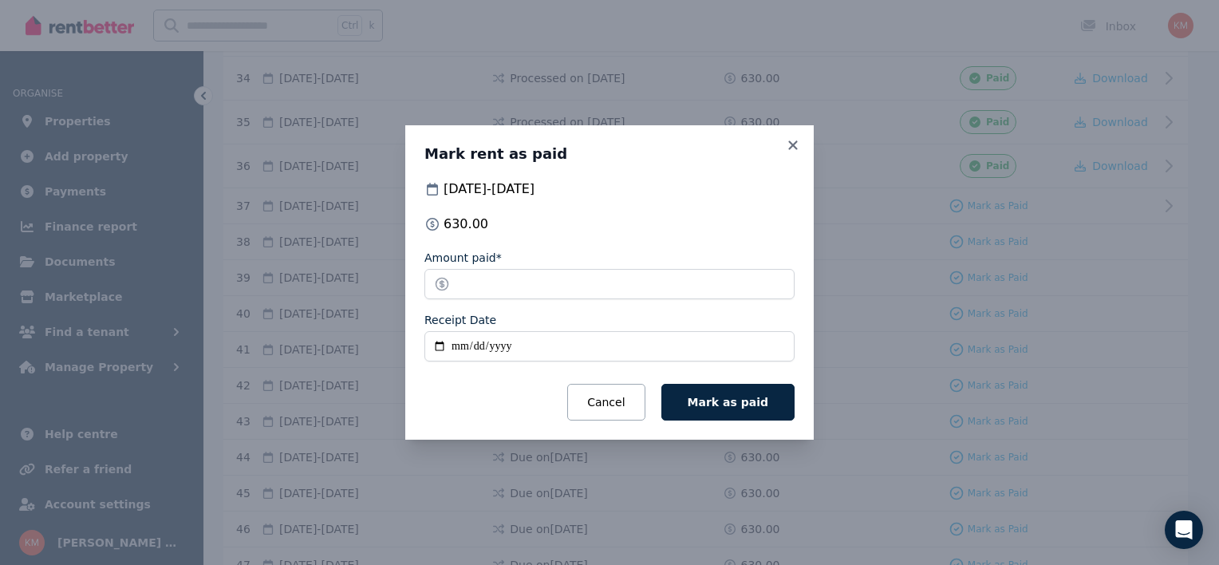 This screenshot has width=1219, height=565. What do you see at coordinates (728, 402) in the screenshot?
I see `button: Mark as paid` at bounding box center [728, 402].